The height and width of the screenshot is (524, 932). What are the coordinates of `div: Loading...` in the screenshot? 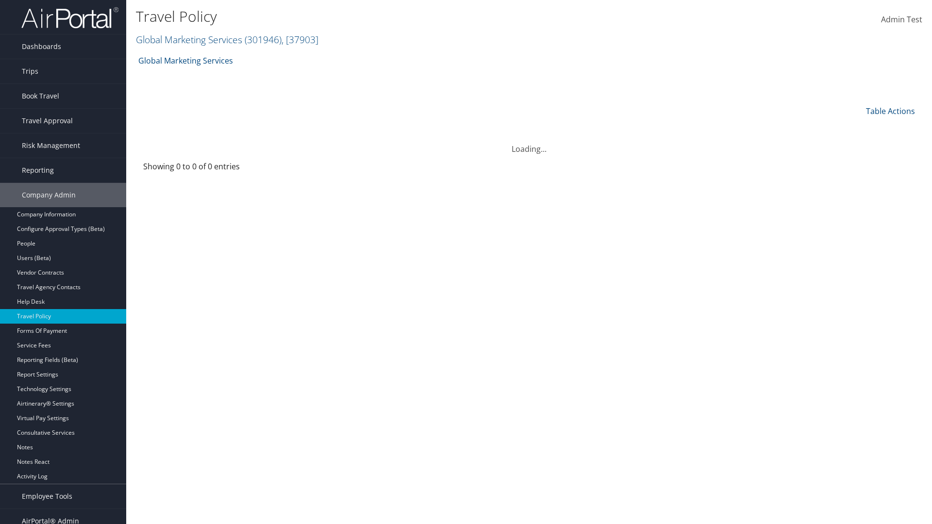 It's located at (529, 143).